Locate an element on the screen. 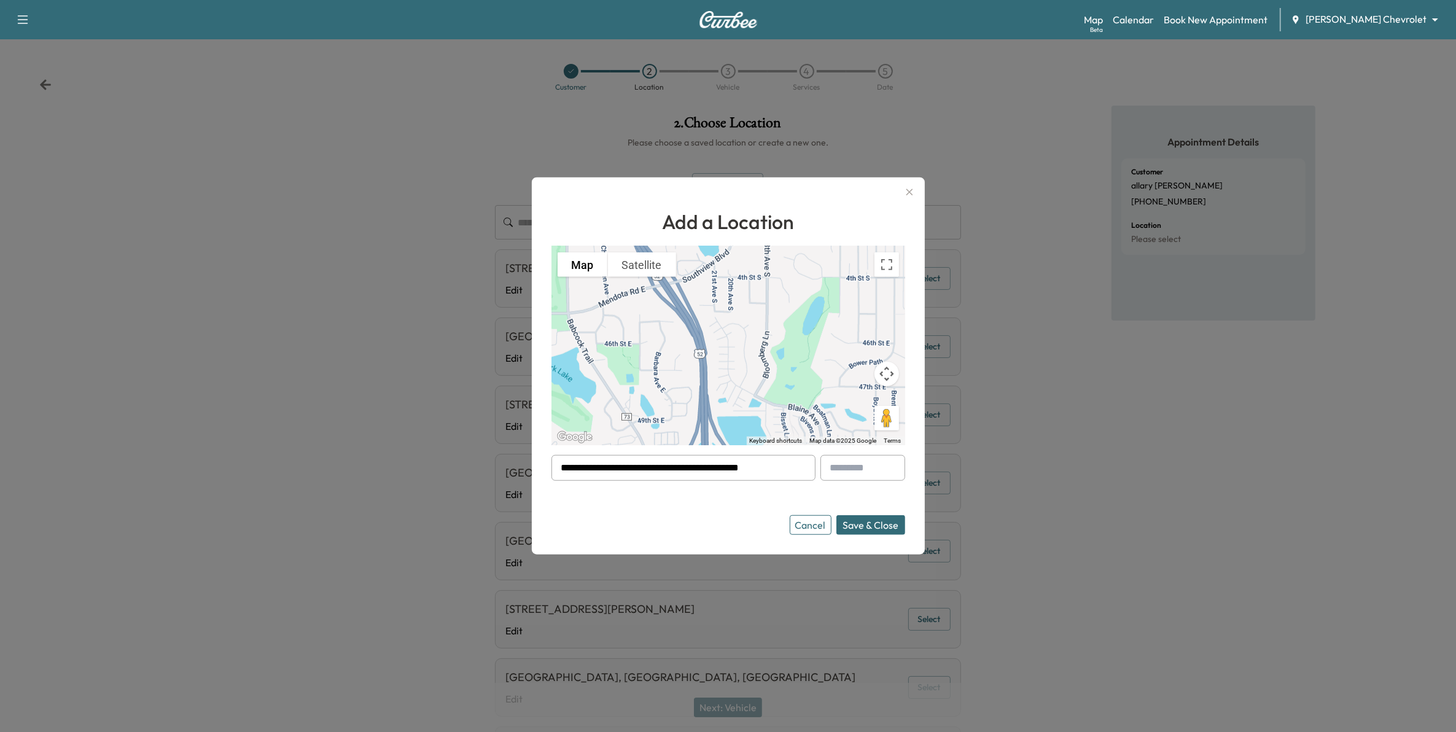 The width and height of the screenshot is (1456, 732). button: Show satellite imagery is located at coordinates (642, 265).